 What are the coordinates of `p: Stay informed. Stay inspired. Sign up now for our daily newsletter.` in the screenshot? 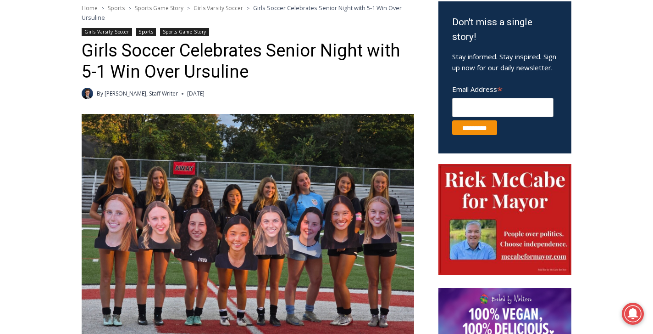 It's located at (505, 62).